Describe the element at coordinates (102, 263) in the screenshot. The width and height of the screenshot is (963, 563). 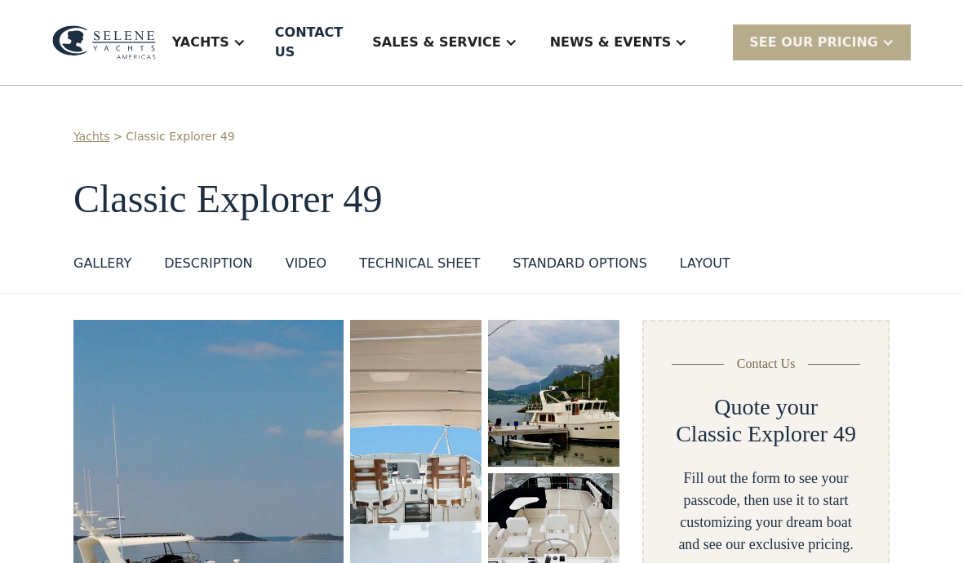
I see `div: GALLERY` at that location.